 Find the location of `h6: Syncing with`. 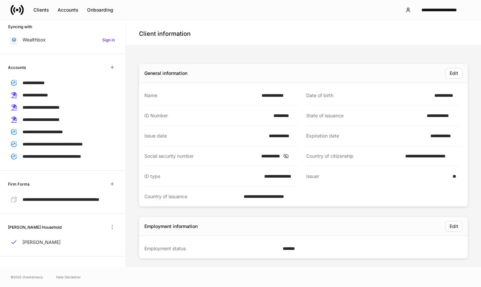

h6: Syncing with is located at coordinates (20, 26).